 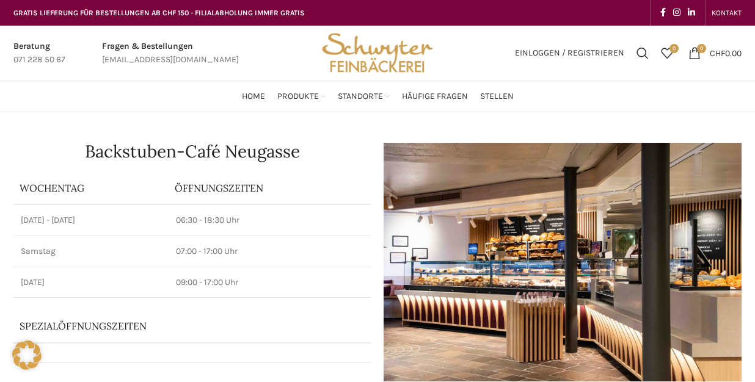 I want to click on div: Secondary navigation, so click(x=726, y=13).